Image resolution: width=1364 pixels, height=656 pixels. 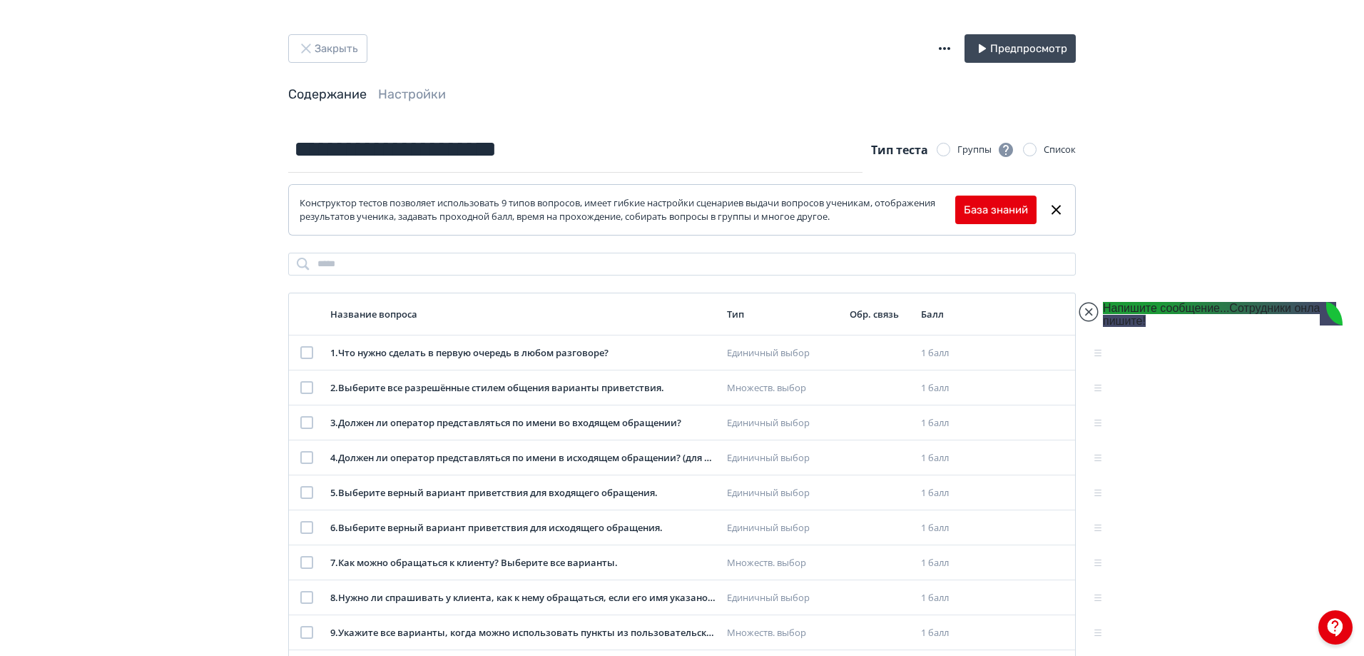 I want to click on span: Тип теста, so click(x=899, y=150).